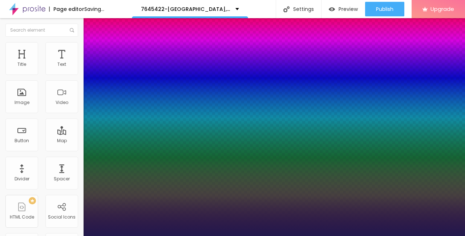 The image size is (465, 236). What do you see at coordinates (385, 9) in the screenshot?
I see `button: Publish` at bounding box center [385, 9].